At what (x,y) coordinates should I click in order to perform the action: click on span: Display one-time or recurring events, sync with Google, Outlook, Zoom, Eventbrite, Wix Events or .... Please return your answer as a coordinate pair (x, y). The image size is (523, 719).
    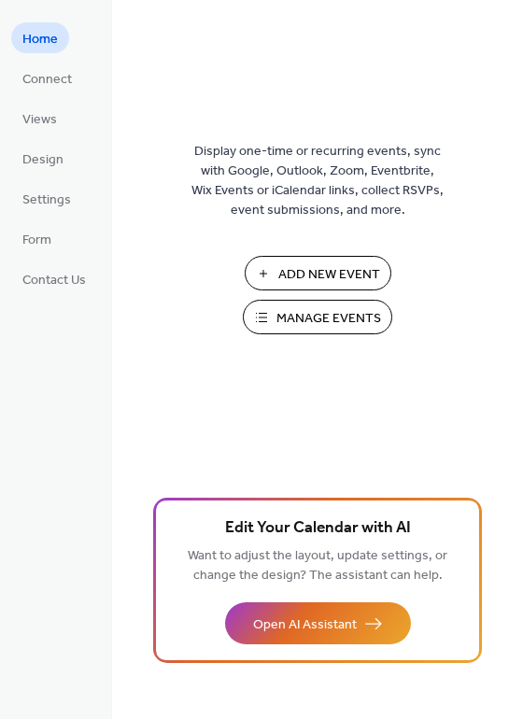
    Looking at the image, I should click on (317, 181).